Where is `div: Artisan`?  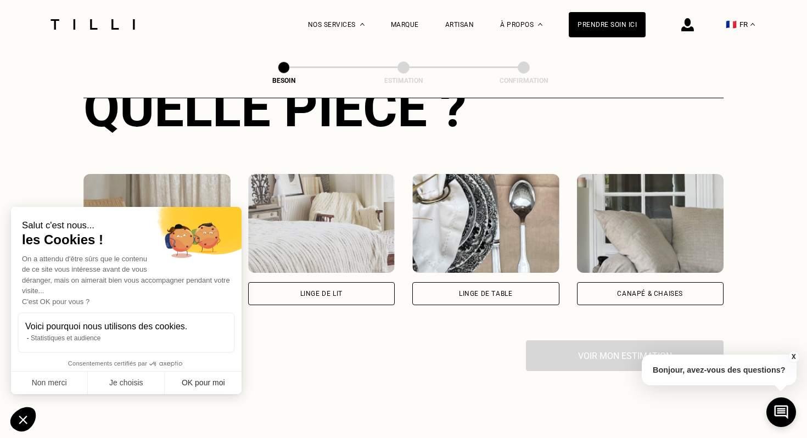
div: Artisan is located at coordinates (460, 25).